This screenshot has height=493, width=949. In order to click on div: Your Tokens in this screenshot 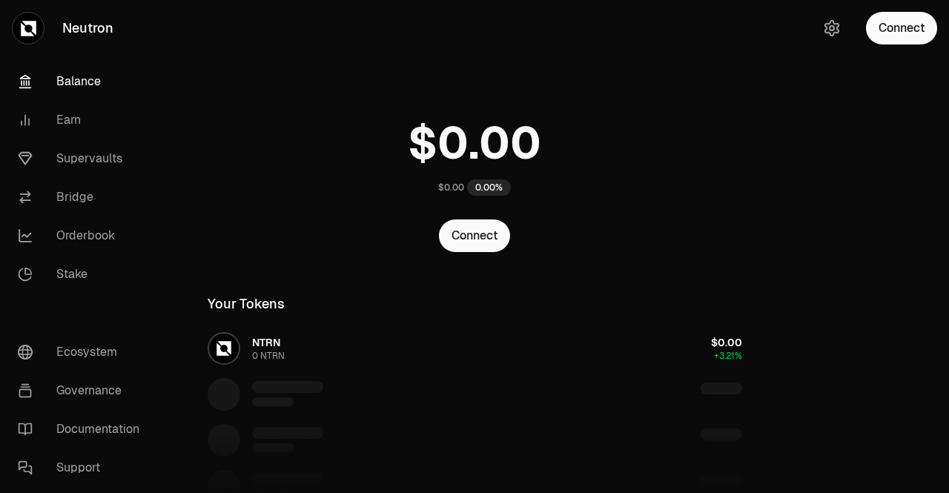, I will do `click(246, 304)`.